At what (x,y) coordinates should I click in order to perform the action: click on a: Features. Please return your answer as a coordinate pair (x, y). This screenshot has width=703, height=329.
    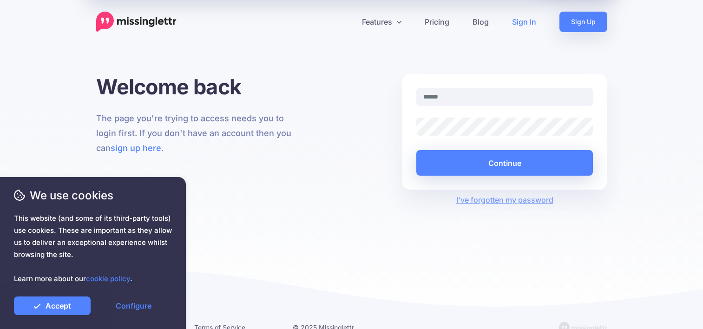
    Looking at the image, I should click on (382, 22).